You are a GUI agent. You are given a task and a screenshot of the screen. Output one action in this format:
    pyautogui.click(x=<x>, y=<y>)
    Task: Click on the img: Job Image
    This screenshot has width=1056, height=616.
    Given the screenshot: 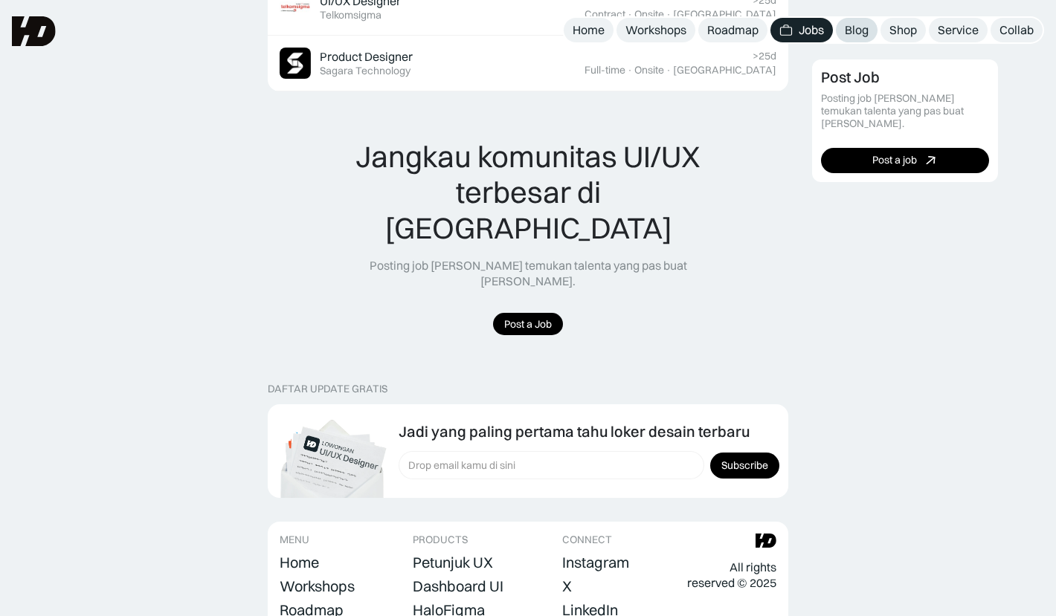 What is the action you would take?
    pyautogui.click(x=295, y=63)
    